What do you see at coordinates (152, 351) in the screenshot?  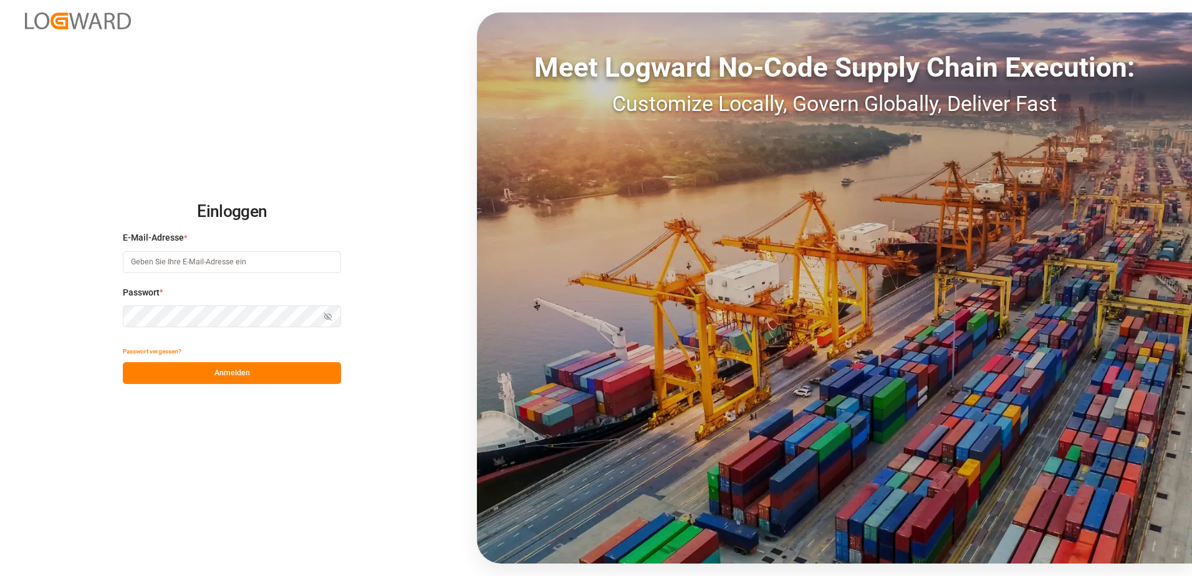 I see `button: Passwort vergessen?` at bounding box center [152, 351].